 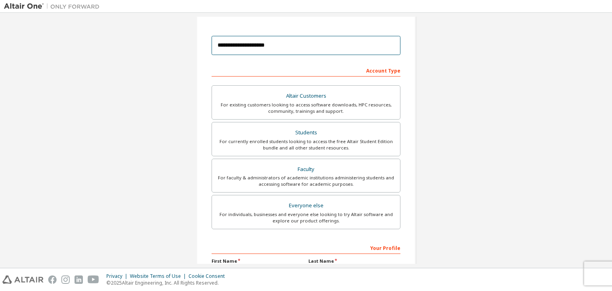 What do you see at coordinates (306, 247) in the screenshot?
I see `div: Your Profile` at bounding box center [306, 247].